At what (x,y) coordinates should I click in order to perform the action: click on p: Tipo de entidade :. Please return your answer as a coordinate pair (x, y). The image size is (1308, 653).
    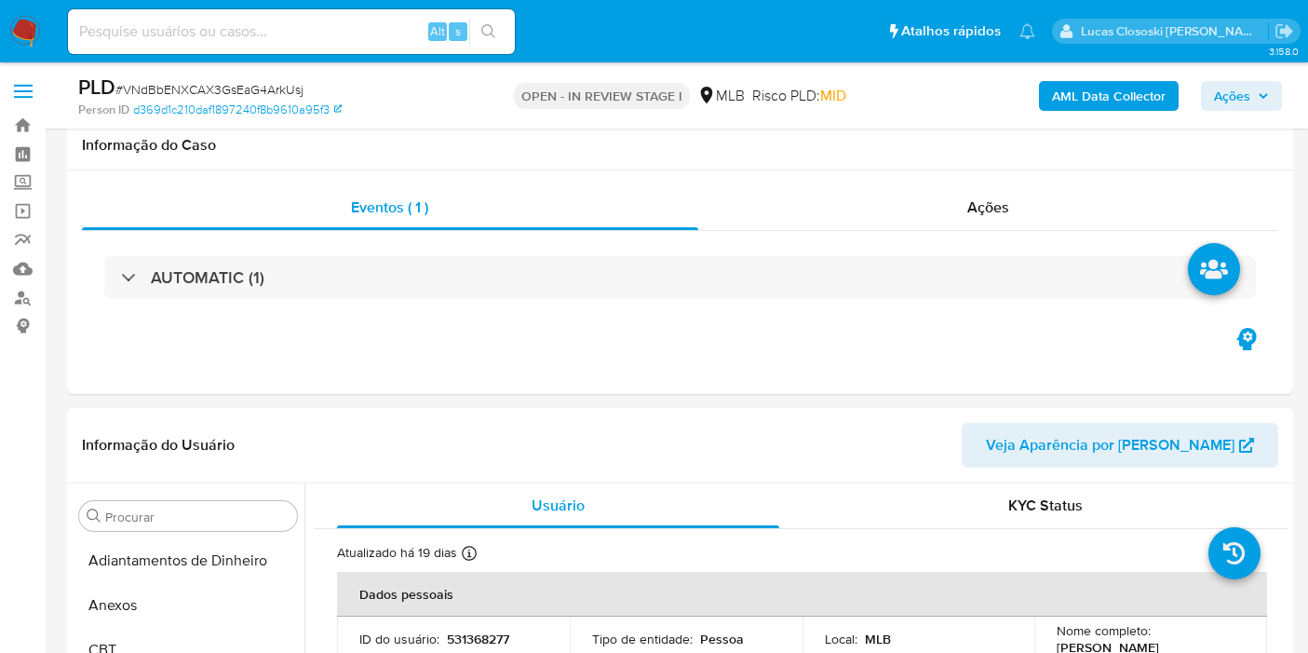
    Looking at the image, I should click on (642, 639).